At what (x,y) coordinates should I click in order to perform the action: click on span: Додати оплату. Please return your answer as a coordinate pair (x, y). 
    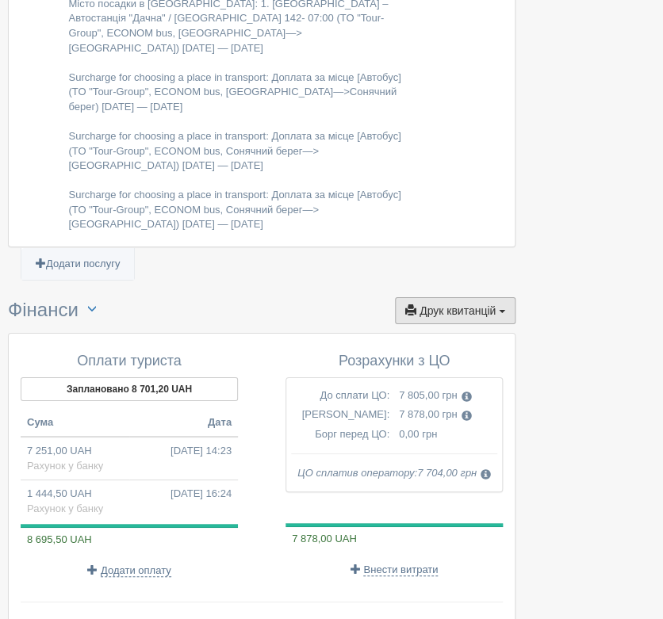
    Looking at the image, I should click on (136, 571).